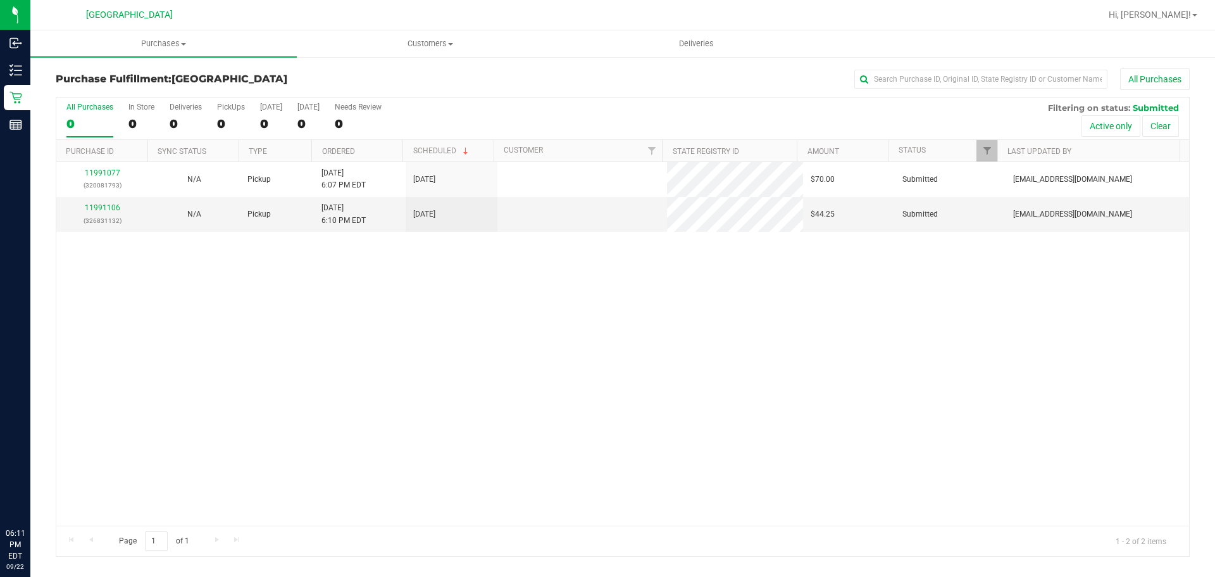 Image resolution: width=1215 pixels, height=577 pixels. Describe the element at coordinates (1141, 540) in the screenshot. I see `span: 1 - 2 of 2 items` at that location.